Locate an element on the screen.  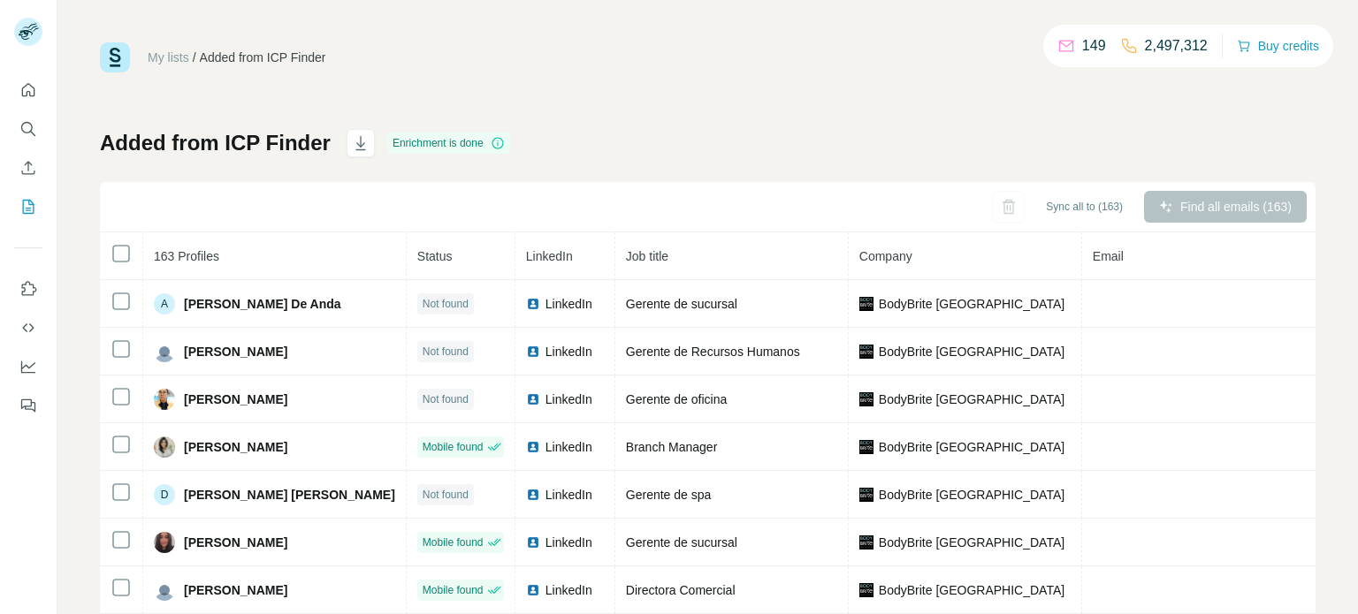
button: Enrich CSV is located at coordinates (28, 168).